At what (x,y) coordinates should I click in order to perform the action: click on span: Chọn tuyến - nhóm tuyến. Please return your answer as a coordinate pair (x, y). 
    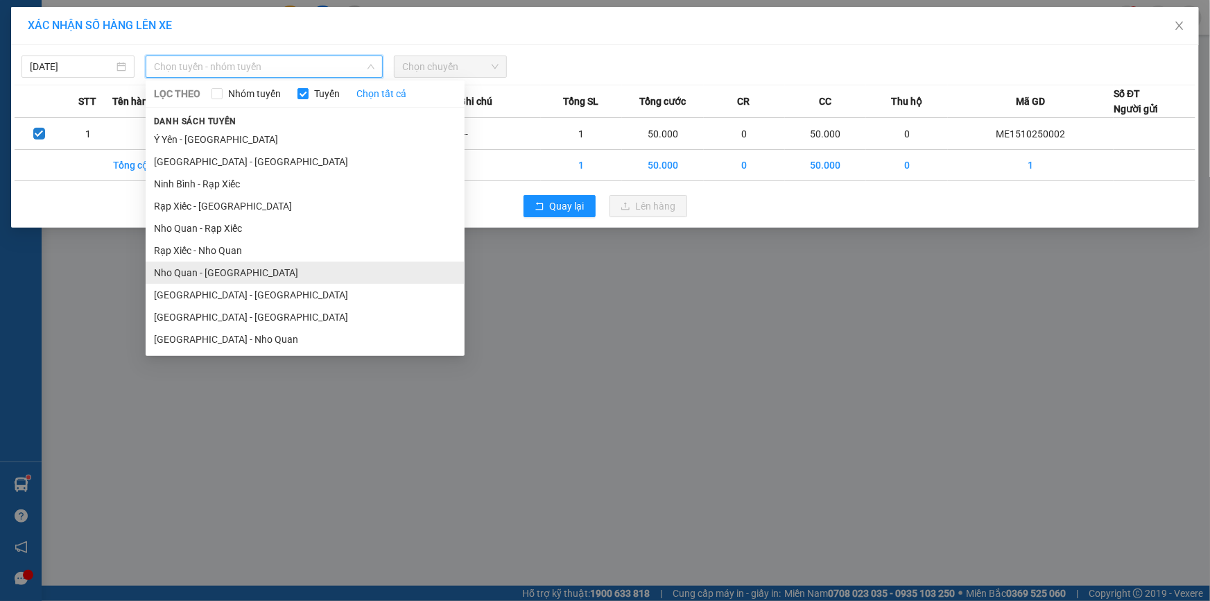
    Looking at the image, I should click on (264, 67).